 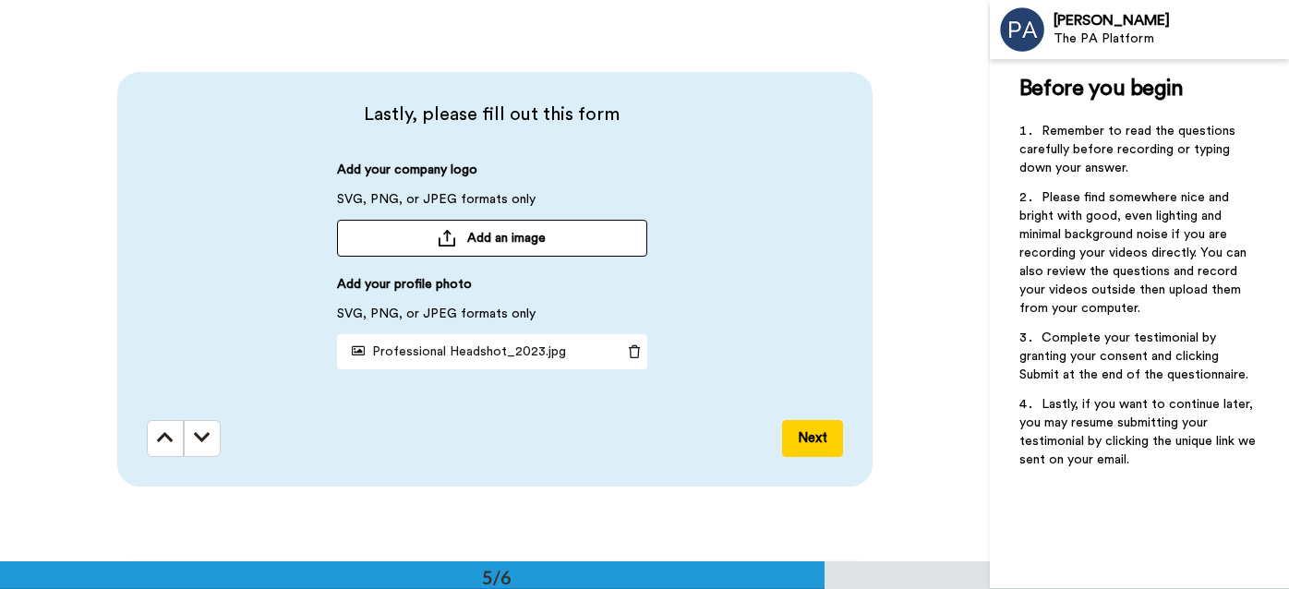 I want to click on span: Add your profile photo, so click(x=404, y=290).